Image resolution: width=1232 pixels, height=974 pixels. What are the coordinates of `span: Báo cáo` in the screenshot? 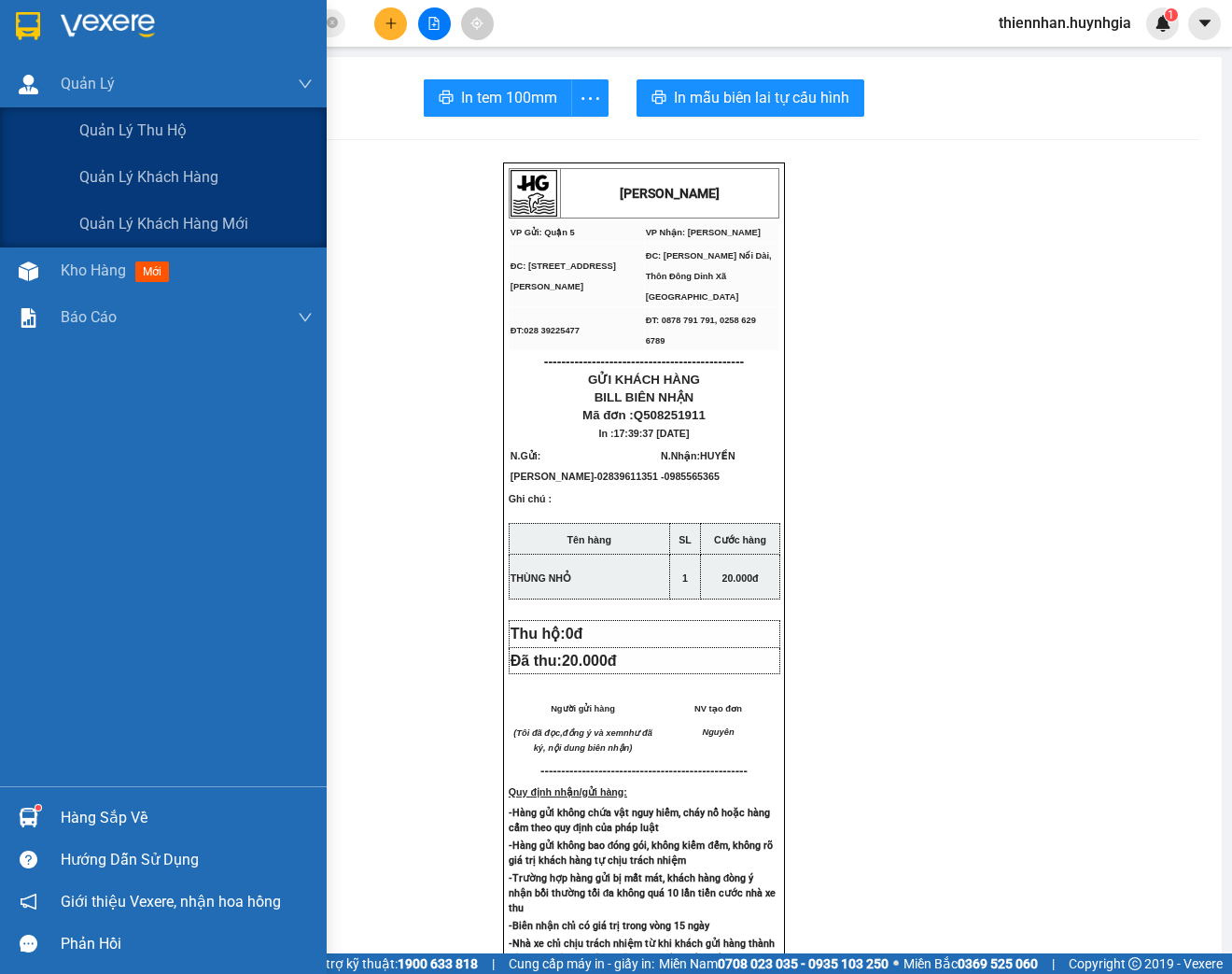 It's located at (88, 316).